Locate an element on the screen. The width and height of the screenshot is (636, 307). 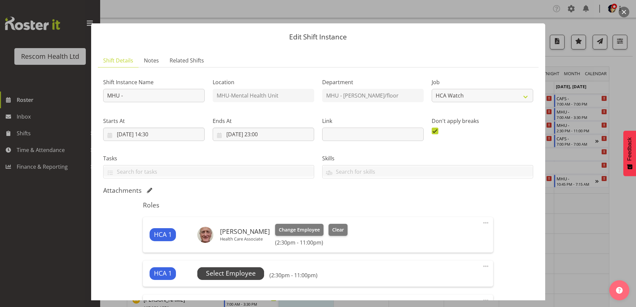
label: Location is located at coordinates (263, 82).